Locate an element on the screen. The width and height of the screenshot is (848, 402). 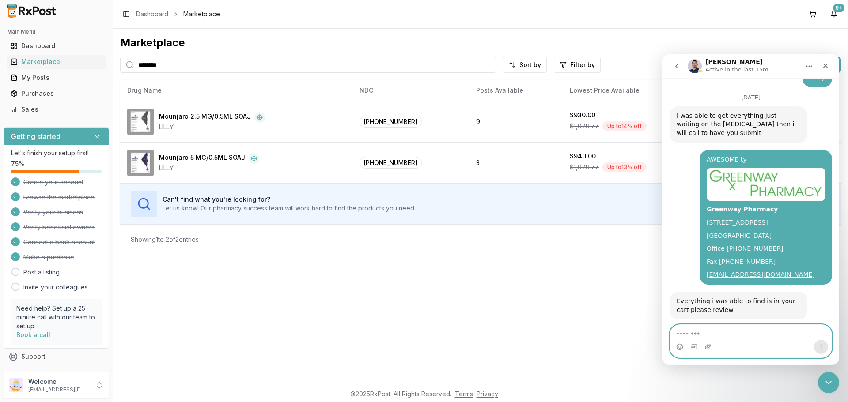
a: Book a call is located at coordinates (33, 335).